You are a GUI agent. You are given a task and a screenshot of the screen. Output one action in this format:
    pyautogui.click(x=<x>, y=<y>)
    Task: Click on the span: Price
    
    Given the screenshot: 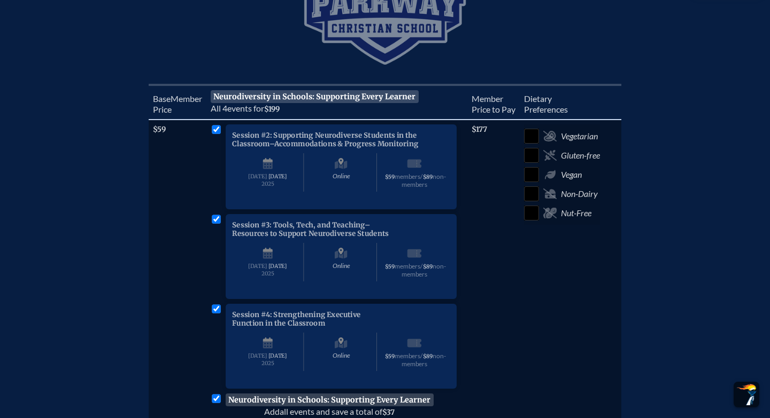 What is the action you would take?
    pyautogui.click(x=162, y=109)
    